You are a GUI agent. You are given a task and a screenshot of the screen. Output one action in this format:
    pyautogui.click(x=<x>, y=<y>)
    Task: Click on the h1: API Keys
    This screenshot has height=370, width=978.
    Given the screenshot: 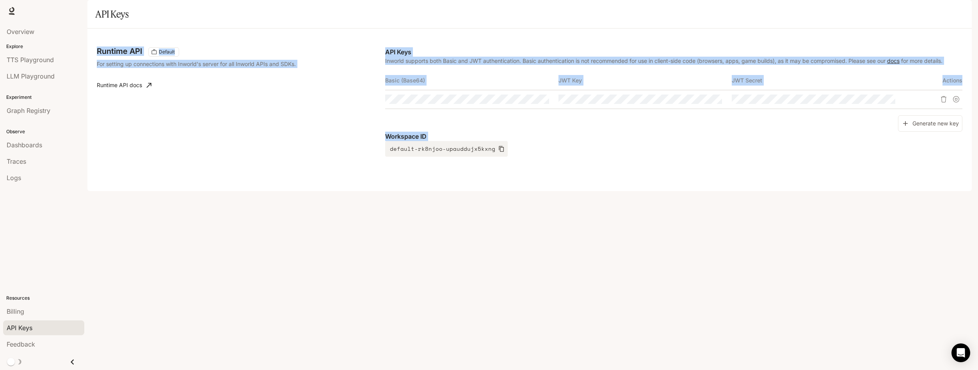 What is the action you would take?
    pyautogui.click(x=112, y=14)
    